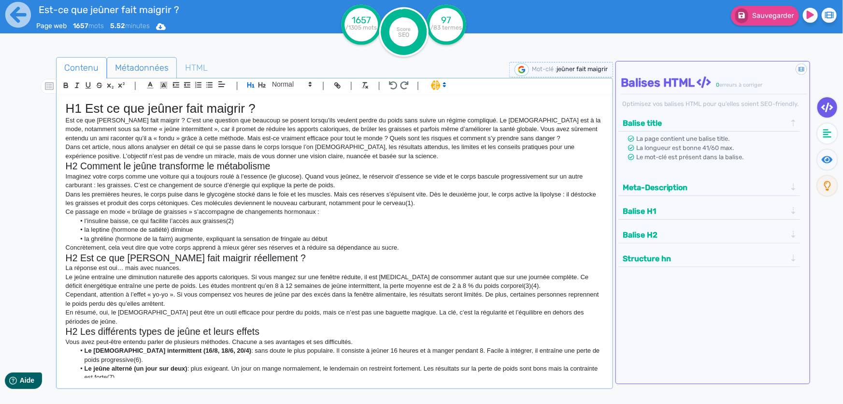  Describe the element at coordinates (81, 26) in the screenshot. I see `b: 1657` at that location.